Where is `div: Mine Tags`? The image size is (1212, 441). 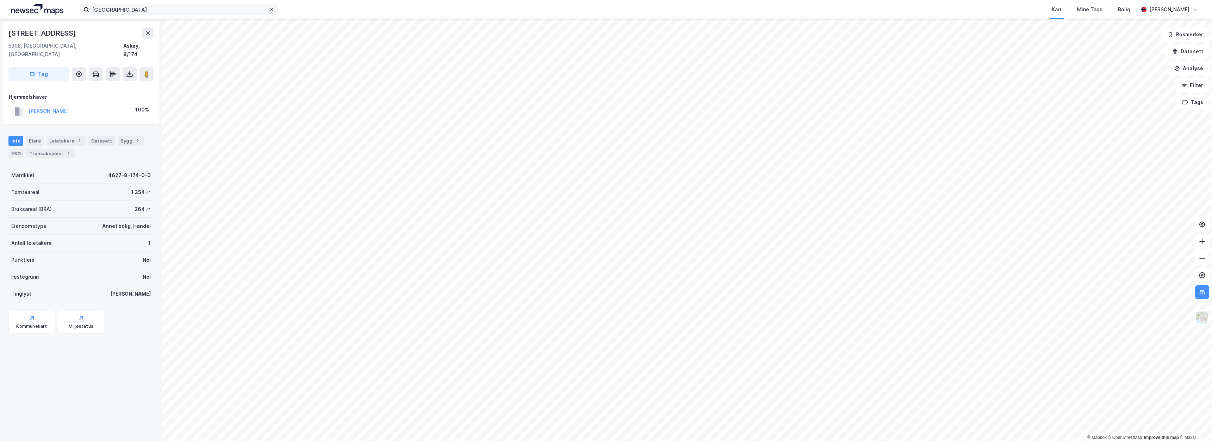 div: Mine Tags is located at coordinates (1090, 10).